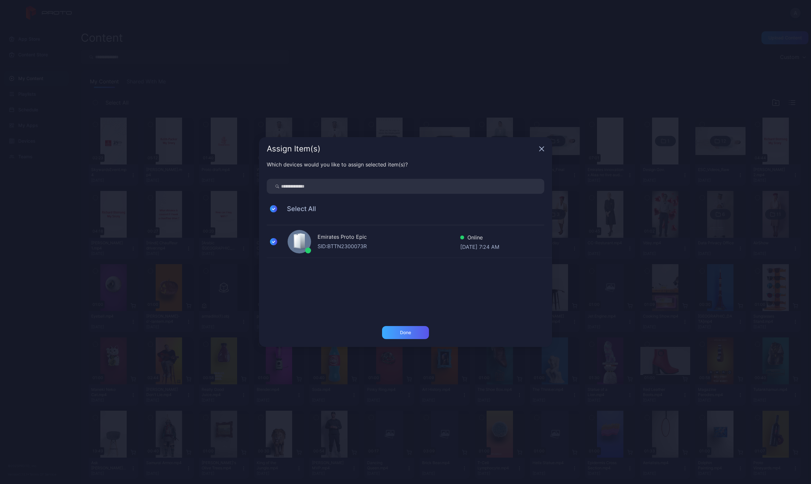 The image size is (811, 484). I want to click on div: Assign Item(s), so click(402, 149).